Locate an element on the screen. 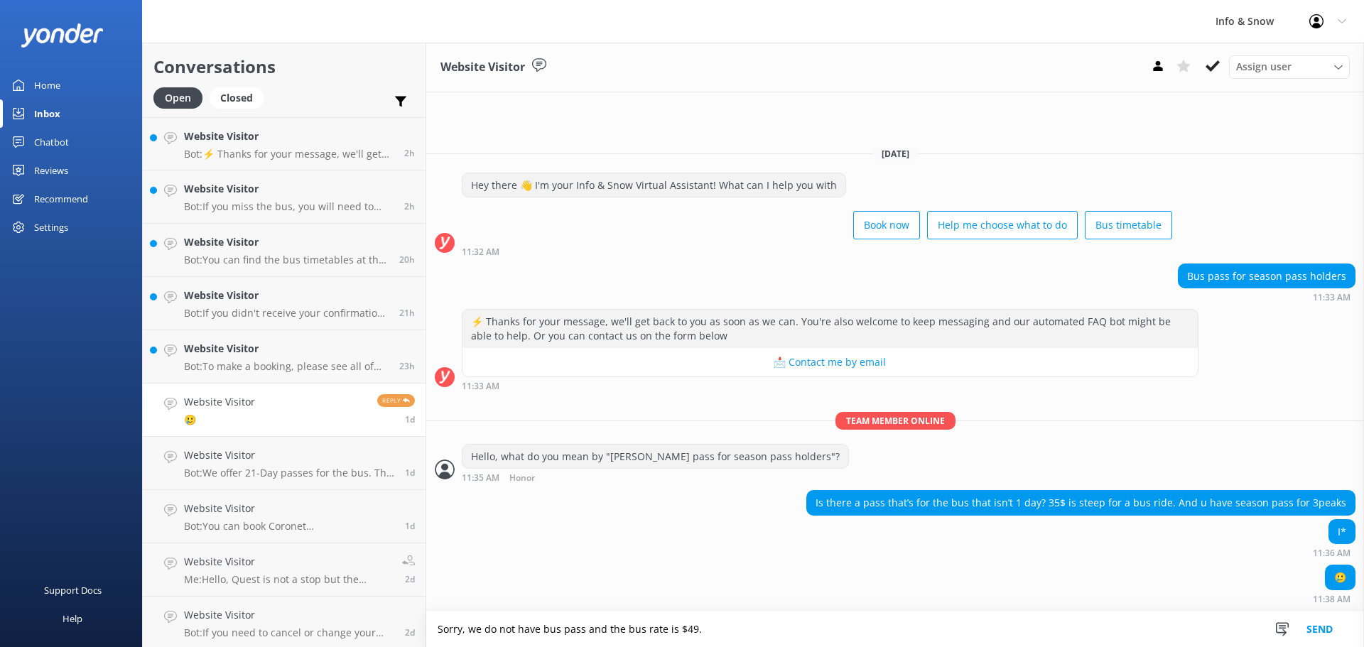 This screenshot has width=1364, height=647. h3: Website Visitor is located at coordinates (482, 68).